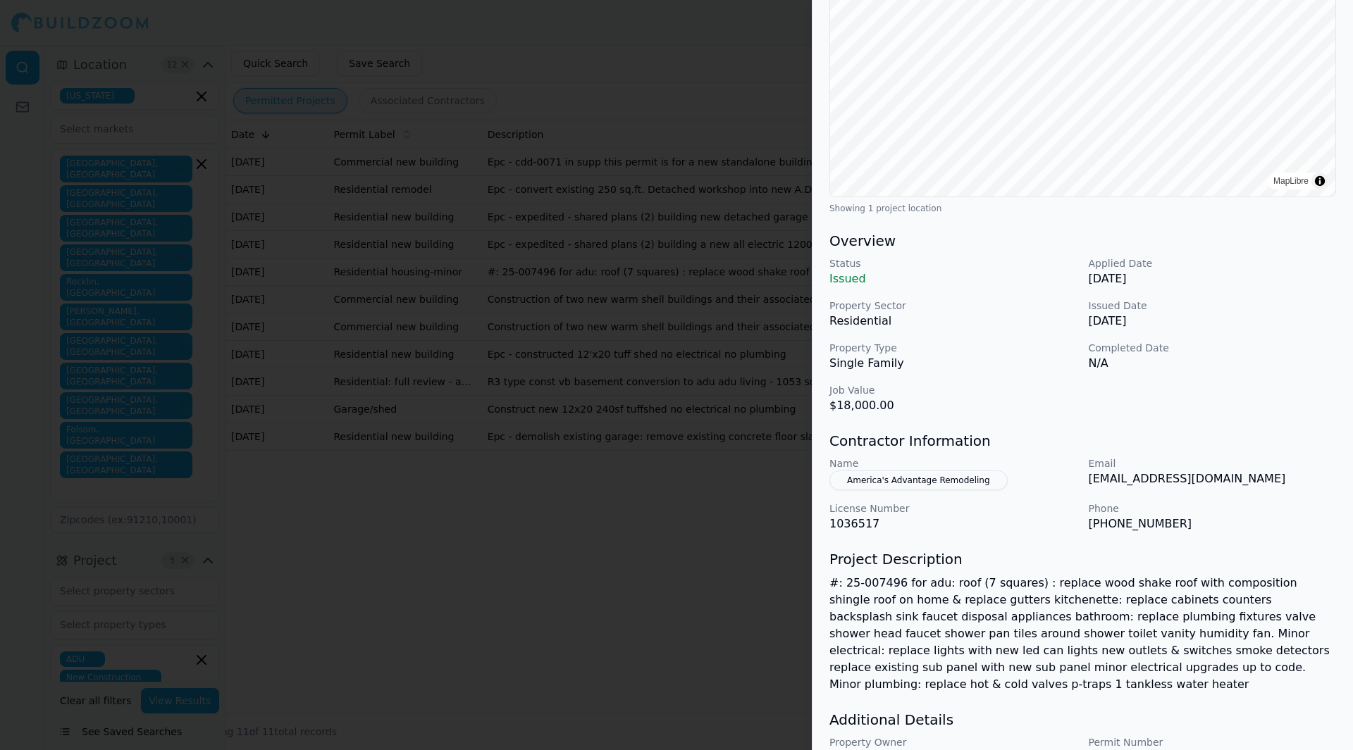 This screenshot has width=1353, height=750. What do you see at coordinates (953, 348) in the screenshot?
I see `p: Property Type` at bounding box center [953, 348].